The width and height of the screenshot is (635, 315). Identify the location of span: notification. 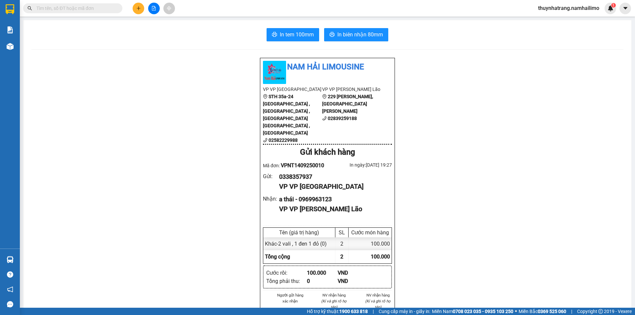
(10, 289).